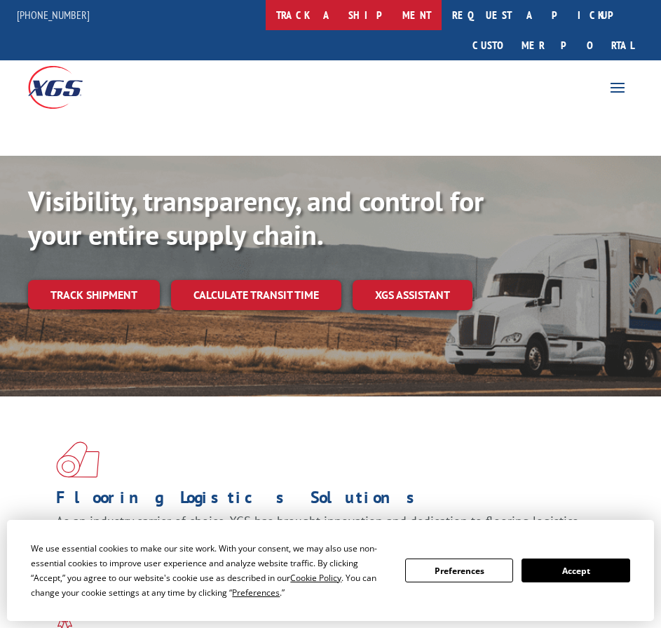 The width and height of the screenshot is (661, 628). What do you see at coordinates (412, 295) in the screenshot?
I see `a: XGS ASSISTANT` at bounding box center [412, 295].